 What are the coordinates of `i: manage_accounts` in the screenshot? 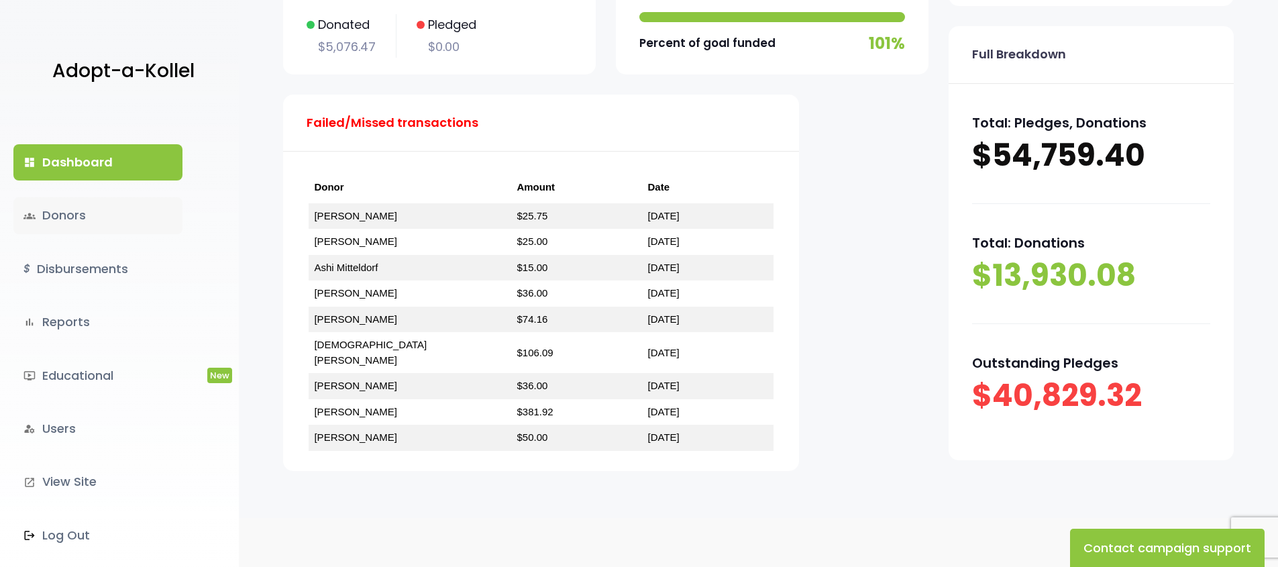 It's located at (30, 429).